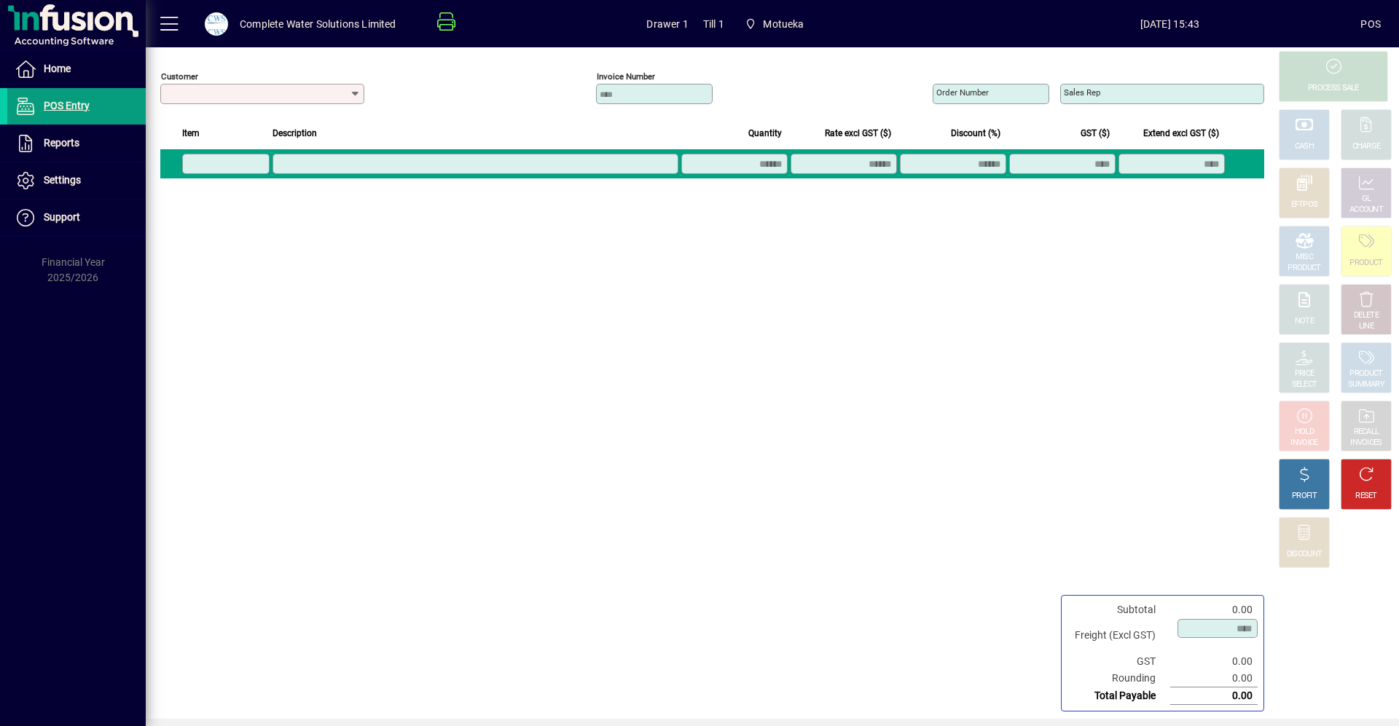  What do you see at coordinates (61, 143) in the screenshot?
I see `span: Reports` at bounding box center [61, 143].